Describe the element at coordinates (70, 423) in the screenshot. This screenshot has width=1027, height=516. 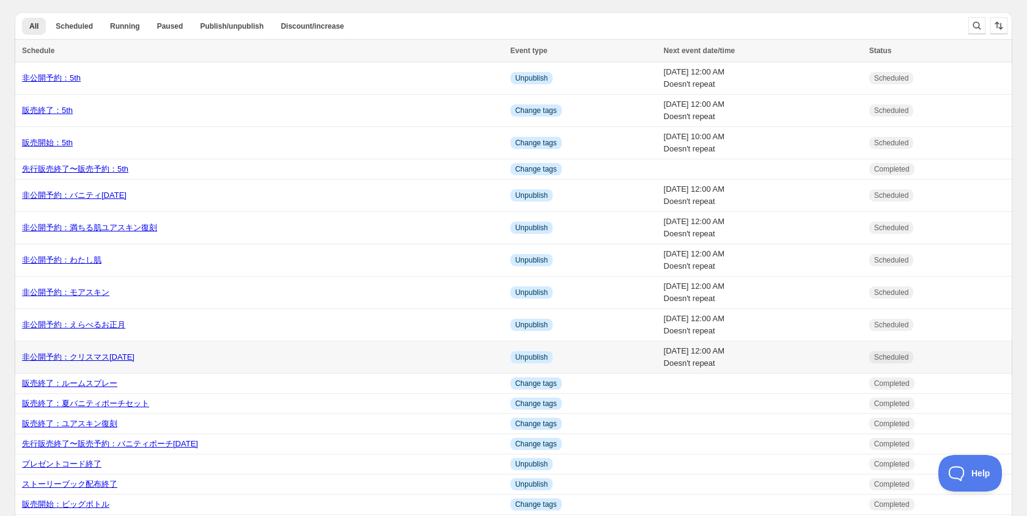
I see `a: 販売終了：ユアスキン復刻` at that location.